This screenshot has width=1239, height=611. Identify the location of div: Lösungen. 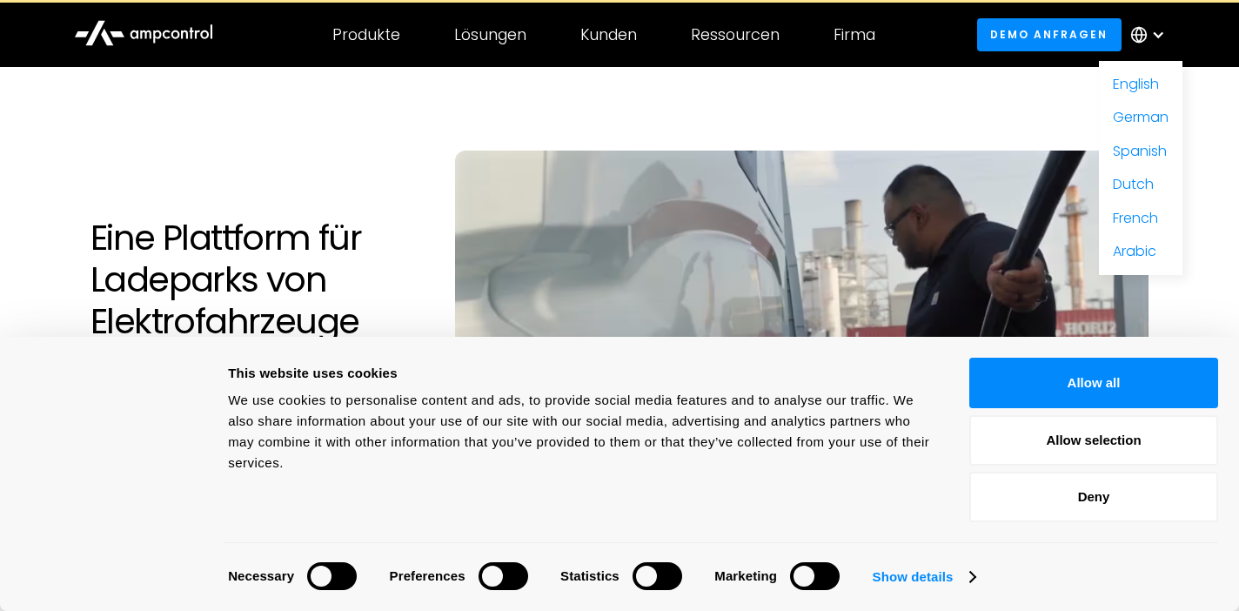
(490, 35).